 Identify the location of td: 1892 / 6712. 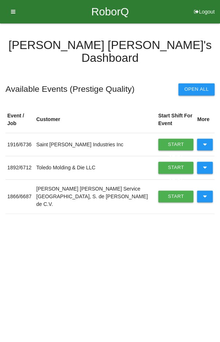
(20, 167).